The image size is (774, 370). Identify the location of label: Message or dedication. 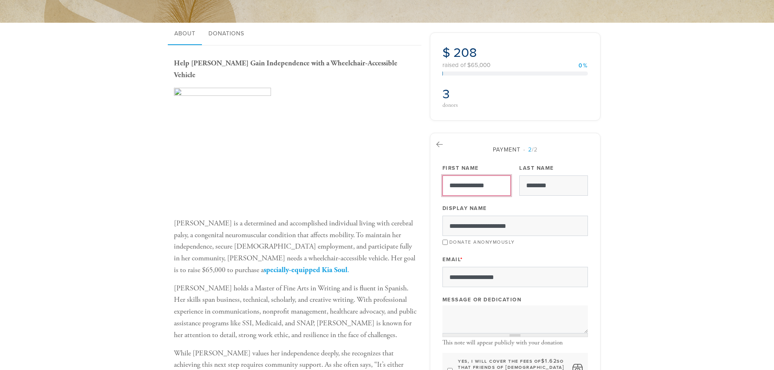
(482, 300).